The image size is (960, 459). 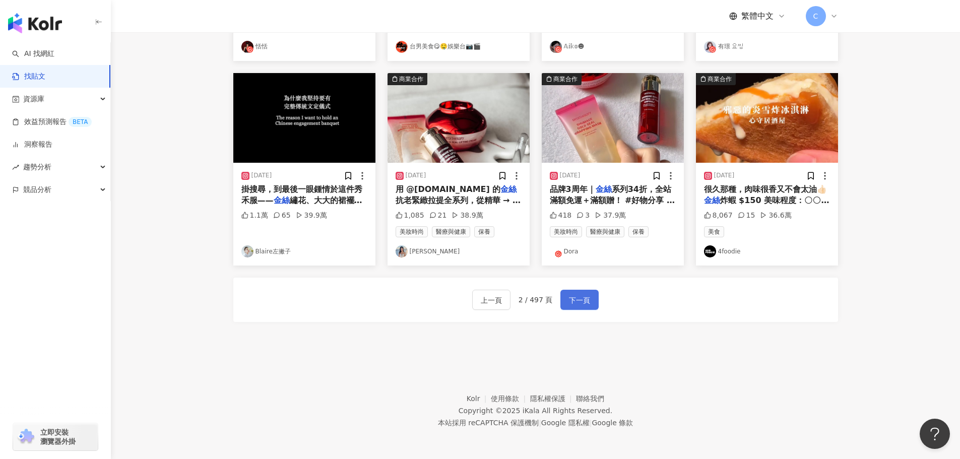 What do you see at coordinates (610, 216) in the screenshot?
I see `div: 37.9萬` at bounding box center [610, 216].